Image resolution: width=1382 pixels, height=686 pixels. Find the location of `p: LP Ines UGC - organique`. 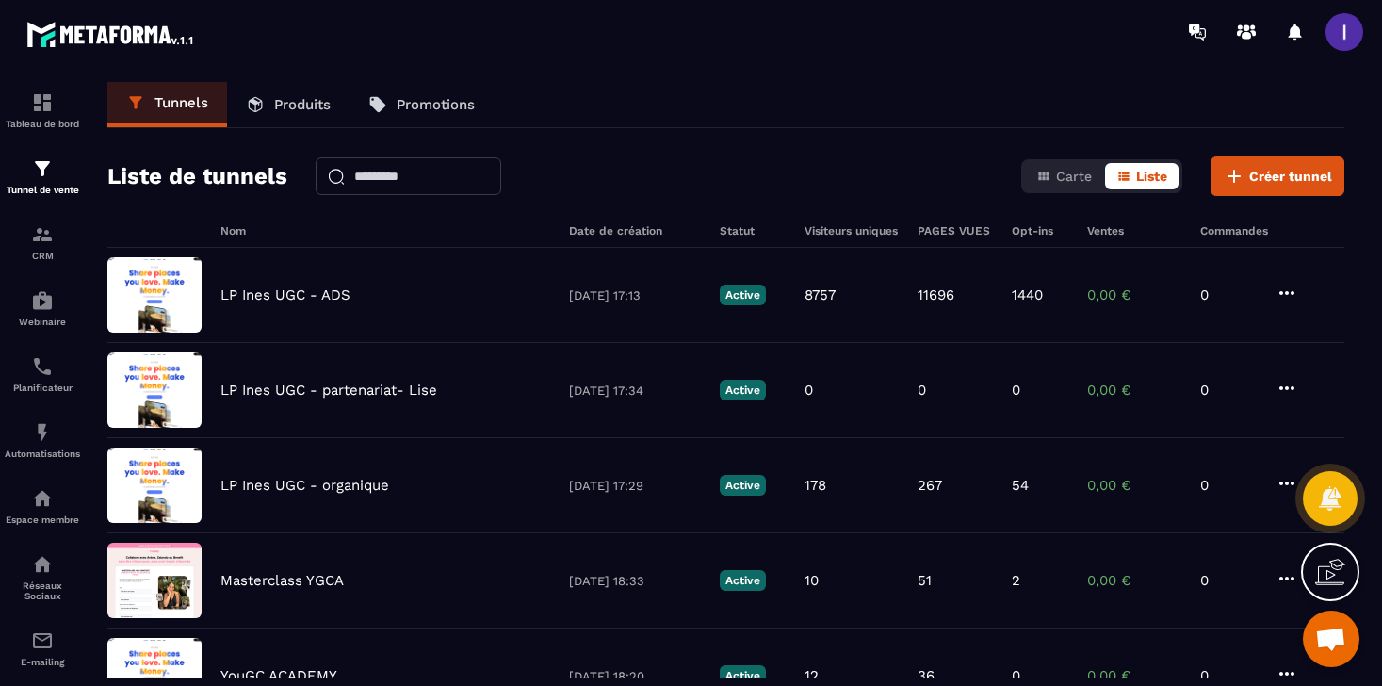

p: LP Ines UGC - organique is located at coordinates (304, 485).